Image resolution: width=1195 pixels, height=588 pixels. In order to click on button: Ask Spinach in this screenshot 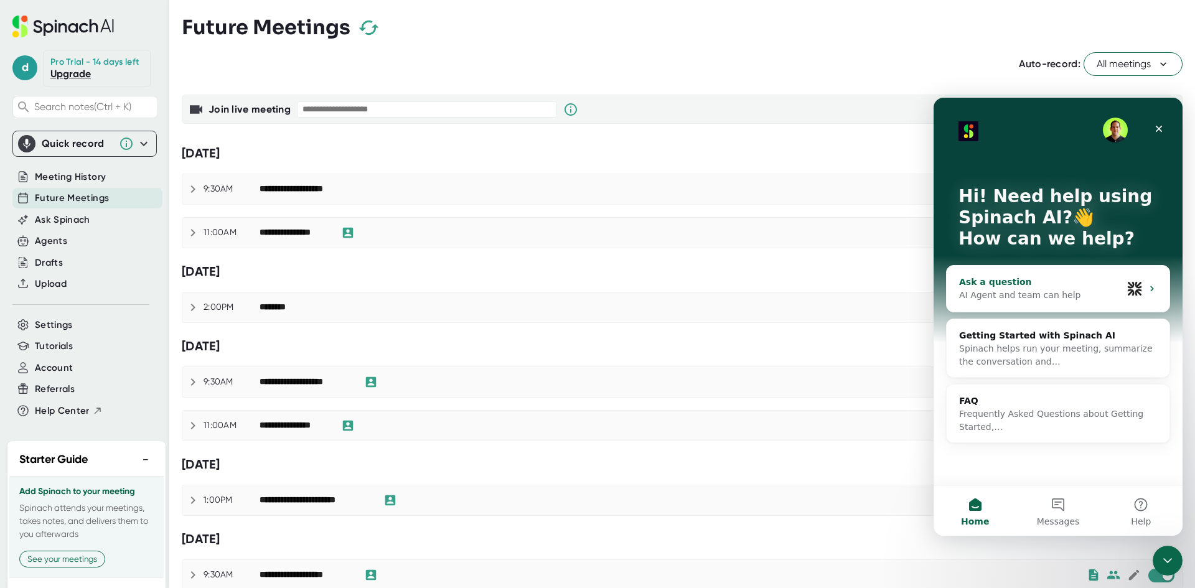, I will do `click(62, 220)`.